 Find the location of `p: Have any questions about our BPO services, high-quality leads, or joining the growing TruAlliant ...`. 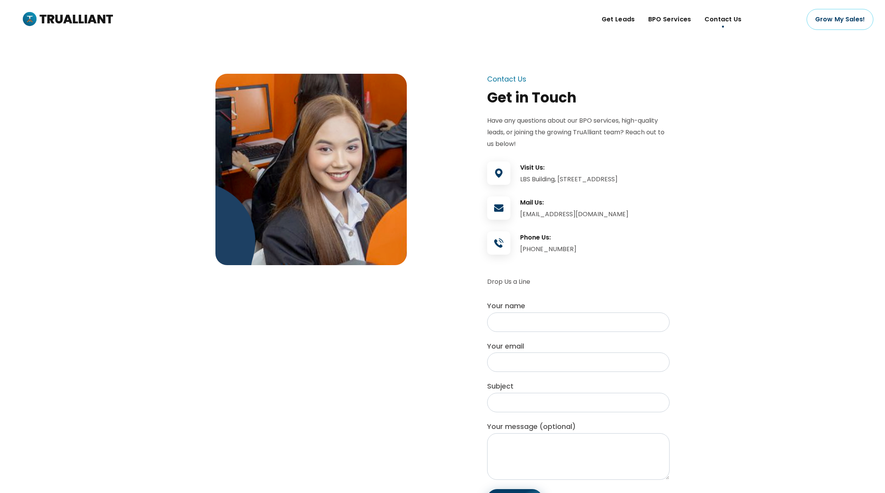

p: Have any questions about our BPO services, high-quality leads, or joining the growing TruAlliant ... is located at coordinates (578, 132).